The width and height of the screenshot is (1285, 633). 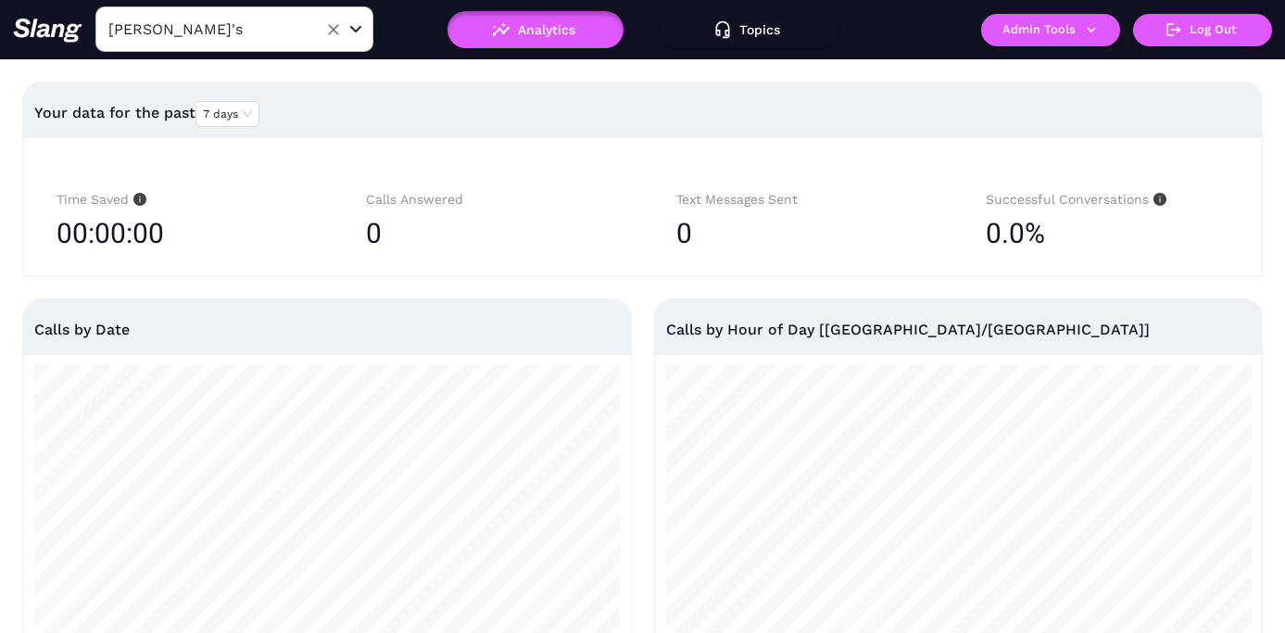 I want to click on img: 623511267c55cb56e2f2a487_logo2.png, so click(x=47, y=30).